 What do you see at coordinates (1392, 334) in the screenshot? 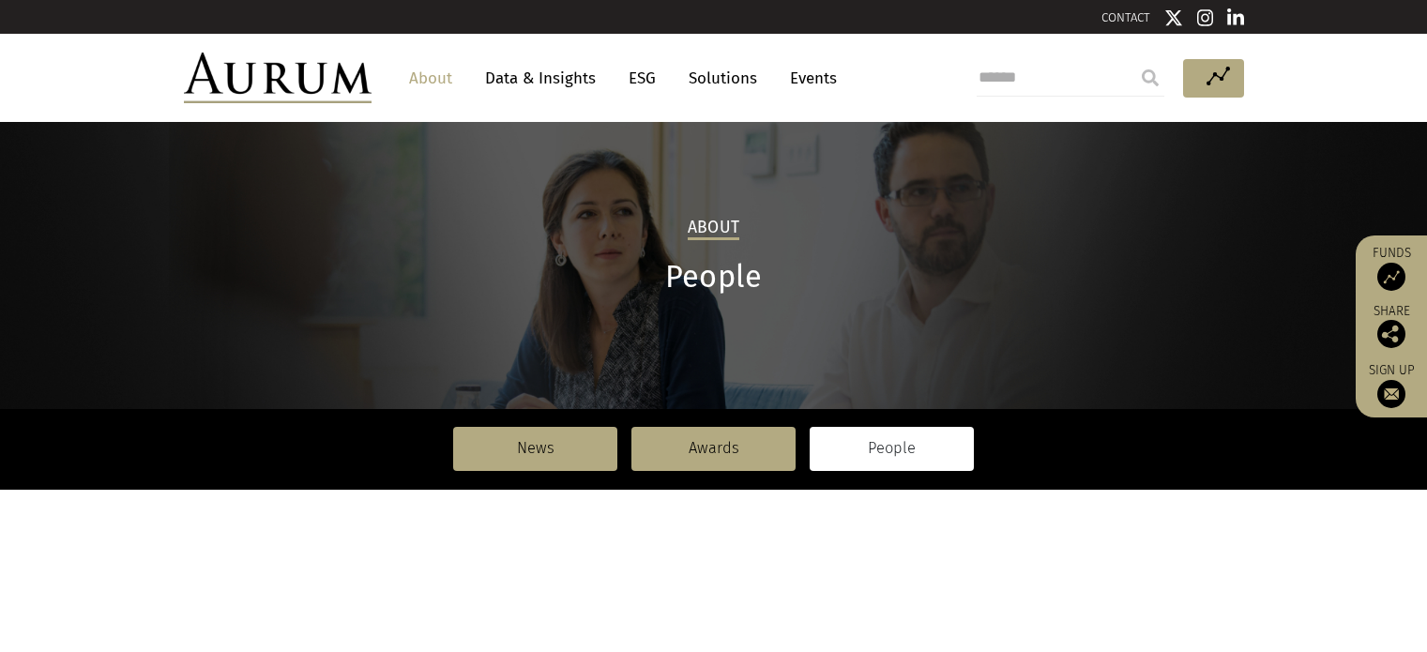
I see `img: Share this post` at bounding box center [1392, 334].